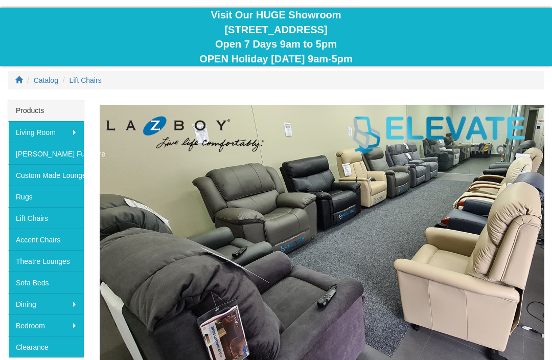 This screenshot has height=360, width=552. I want to click on a: Bedroom, so click(46, 325).